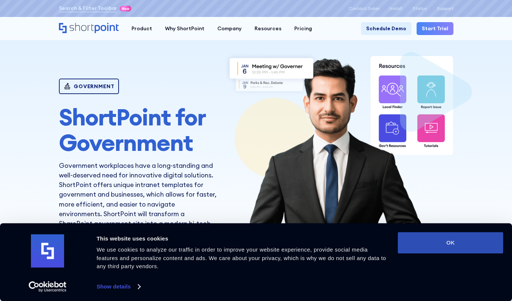 Image resolution: width=512 pixels, height=301 pixels. I want to click on div: Product, so click(142, 28).